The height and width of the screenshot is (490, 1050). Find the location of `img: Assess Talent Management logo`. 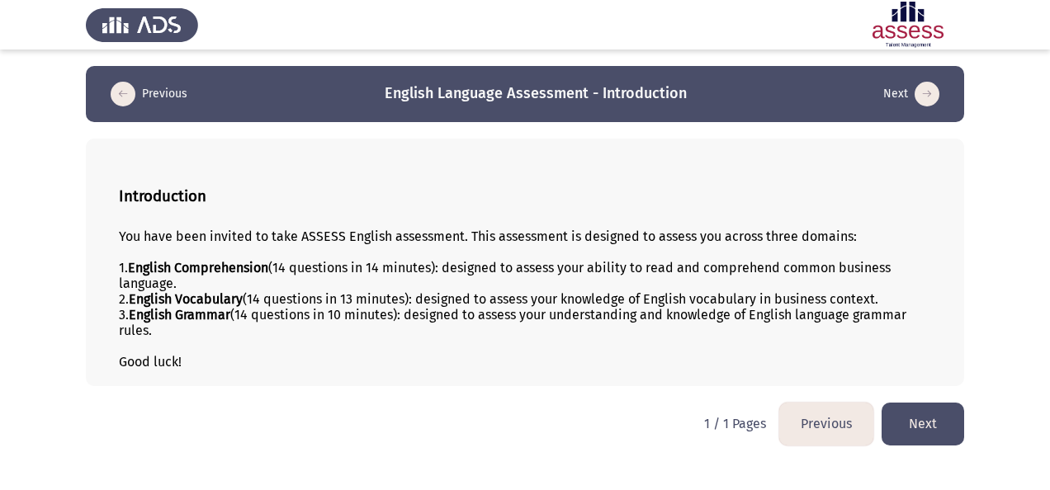

img: Assess Talent Management logo is located at coordinates (142, 25).